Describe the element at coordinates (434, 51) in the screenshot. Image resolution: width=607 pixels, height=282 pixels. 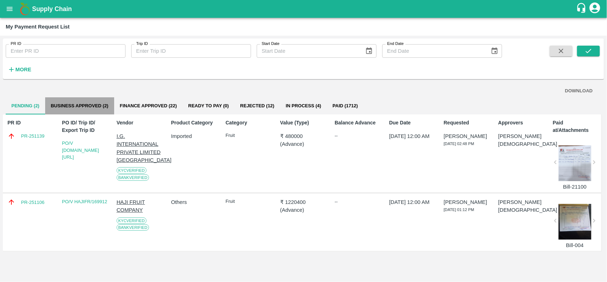
I see `input: End Date` at that location.